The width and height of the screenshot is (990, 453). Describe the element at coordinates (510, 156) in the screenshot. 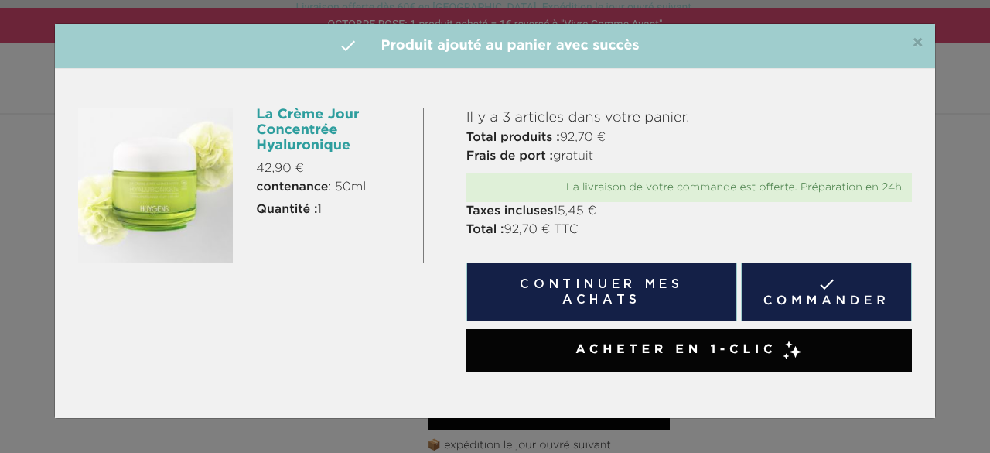

I see `strong: Frais de port :` at that location.